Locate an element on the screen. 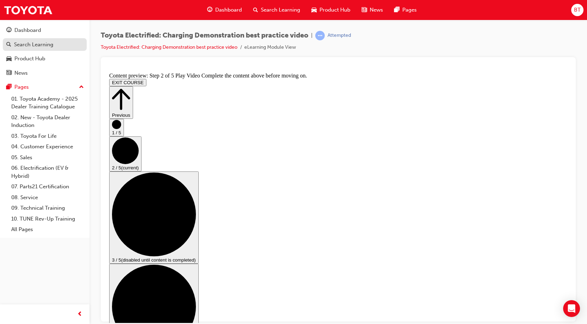 Image resolution: width=587 pixels, height=324 pixels. a: news-iconNews is located at coordinates (372, 10).